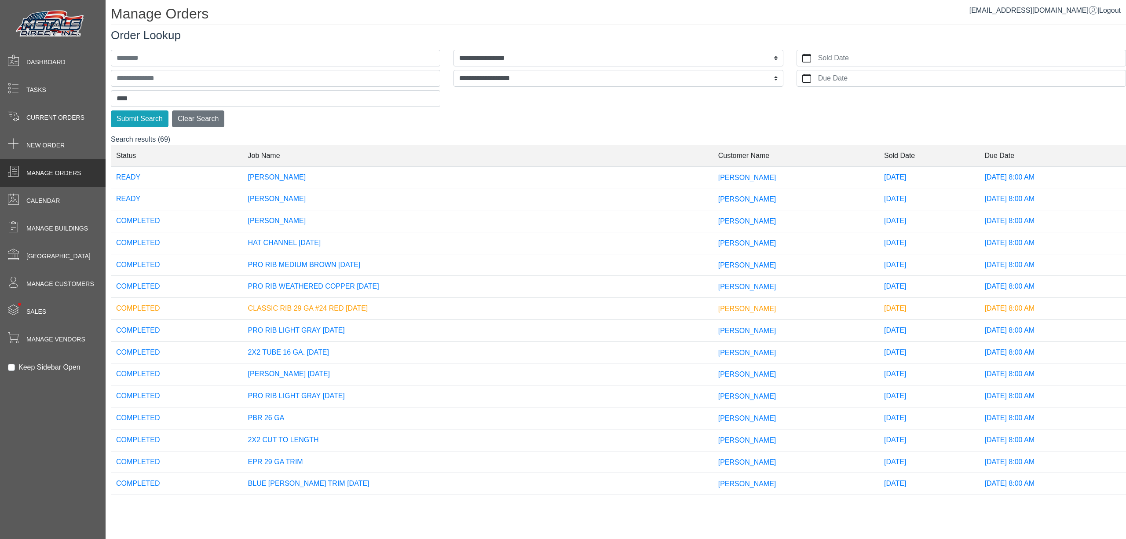  What do you see at coordinates (139, 119) in the screenshot?
I see `button: Submit Search` at bounding box center [139, 119].